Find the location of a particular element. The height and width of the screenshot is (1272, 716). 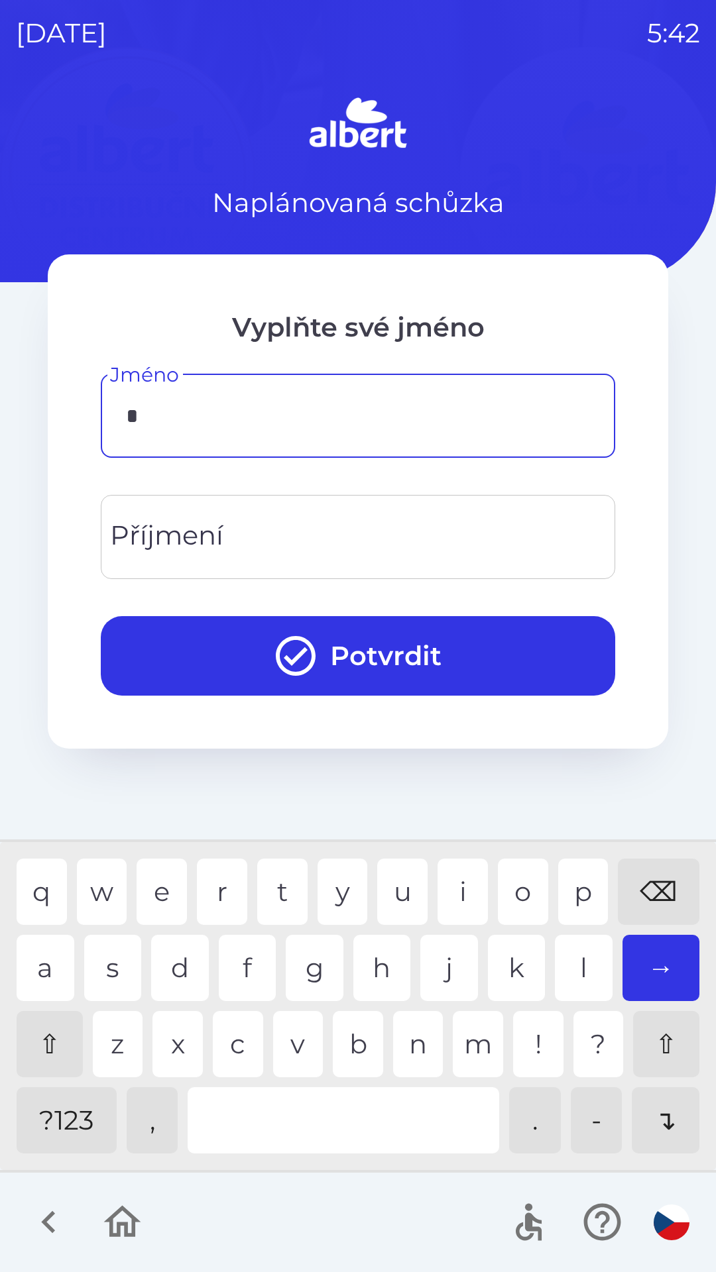

p: Naplánovaná schůzka is located at coordinates (358, 203).